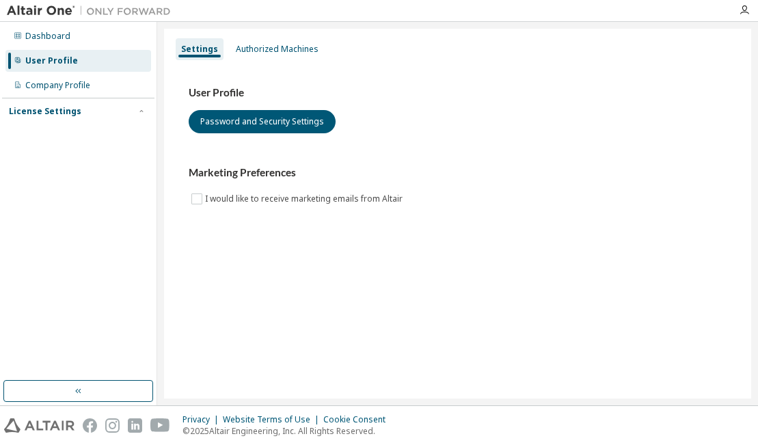 The height and width of the screenshot is (445, 758). Describe the element at coordinates (39, 425) in the screenshot. I see `img: altair_logo.svg` at that location.